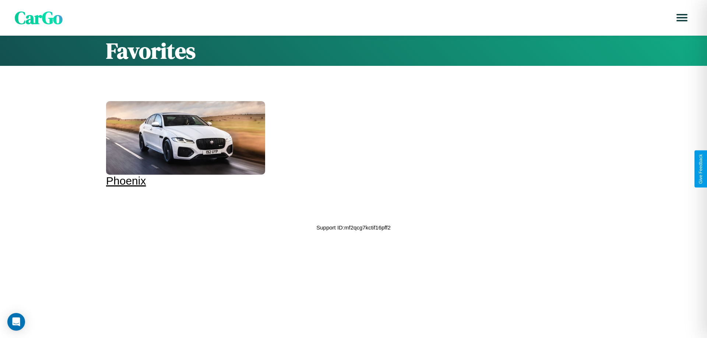 The height and width of the screenshot is (338, 707). What do you see at coordinates (39, 18) in the screenshot?
I see `span: CarGo` at bounding box center [39, 18].